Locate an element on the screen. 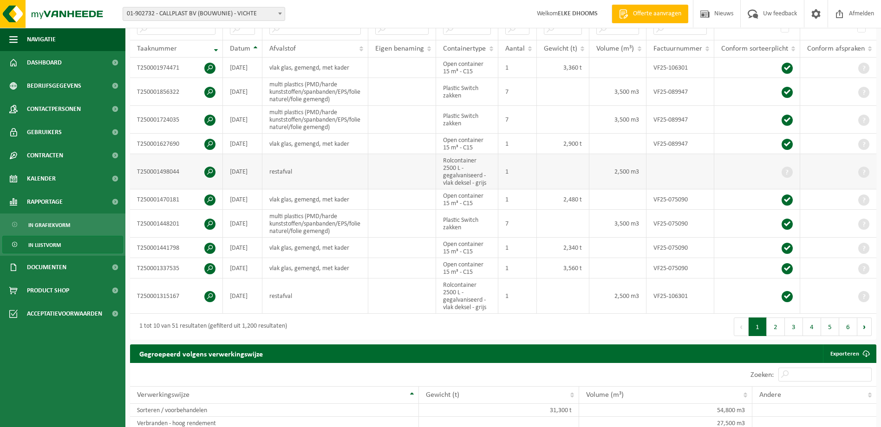 This screenshot has height=427, width=881. td: T250001724035 is located at coordinates (177, 120).